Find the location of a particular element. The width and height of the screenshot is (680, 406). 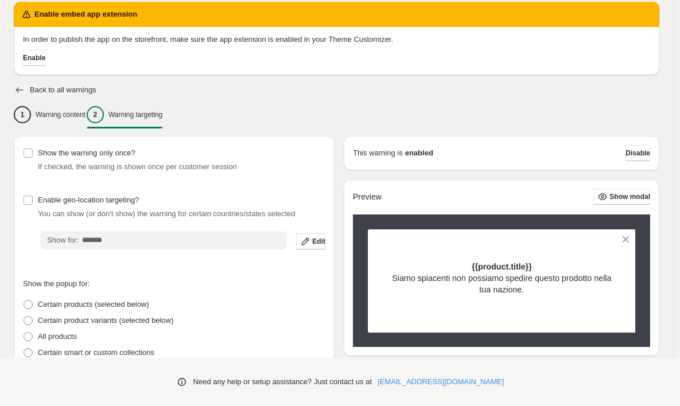

p: Certain smart or custom collections is located at coordinates (96, 353).